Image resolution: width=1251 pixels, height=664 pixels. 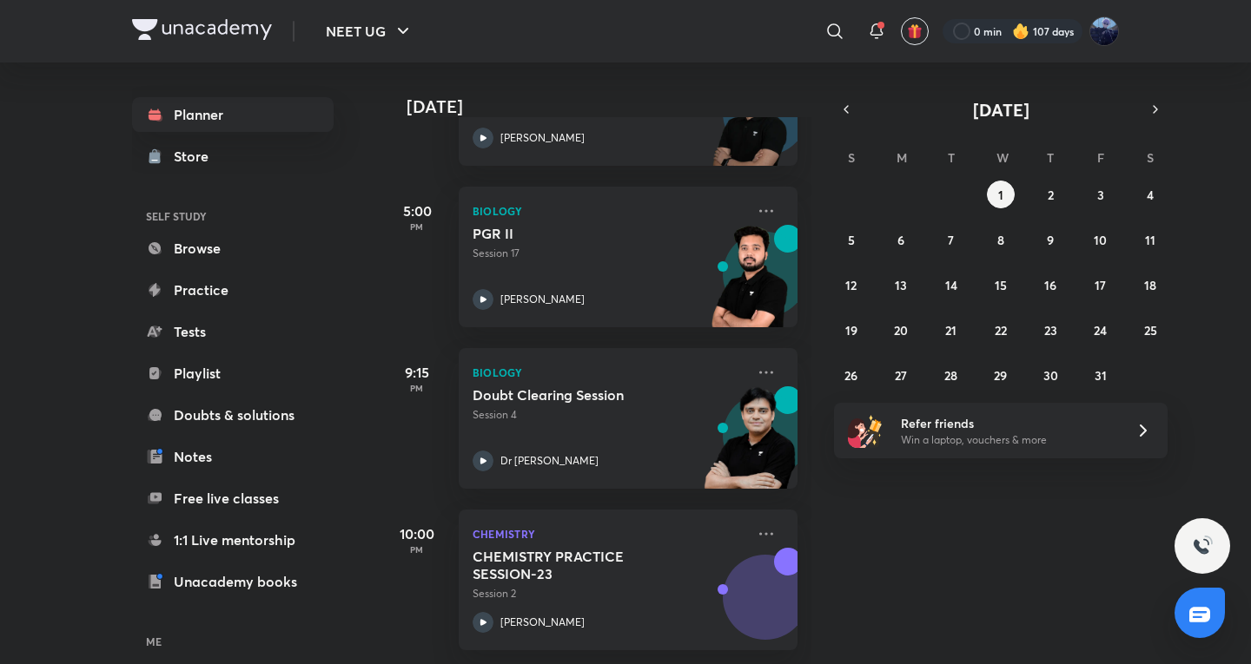 I want to click on button: NEET UG, so click(x=369, y=31).